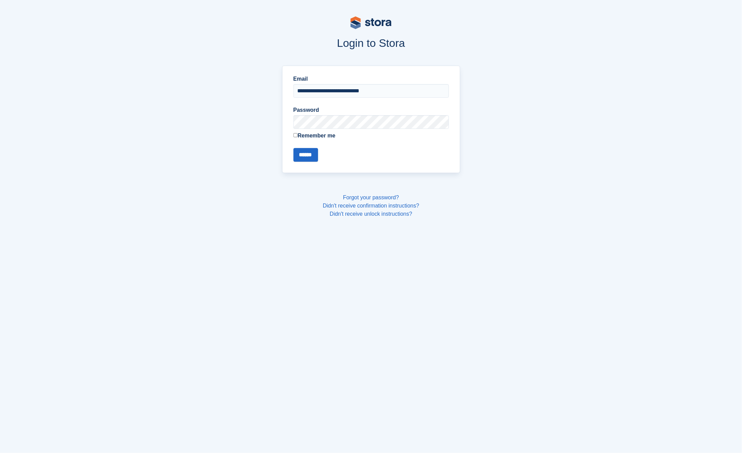  I want to click on label: Password, so click(371, 110).